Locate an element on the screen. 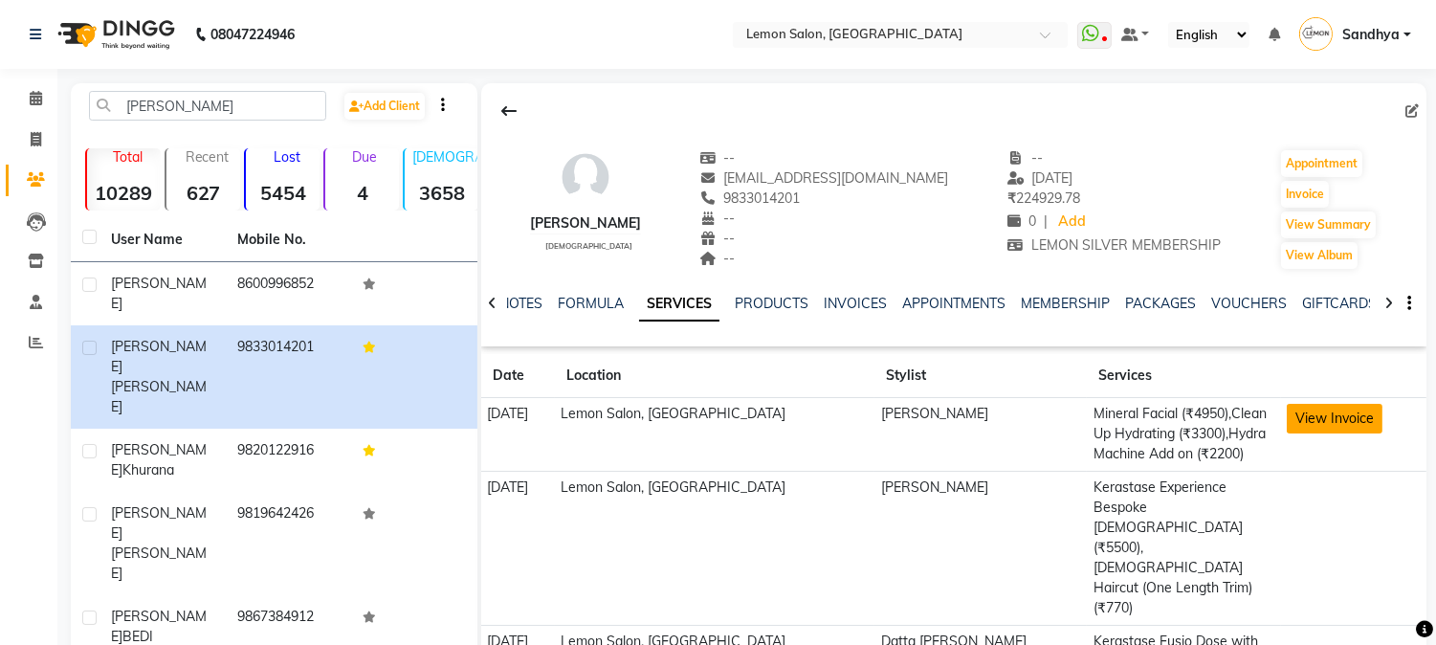 The image size is (1436, 645). th: User Name is located at coordinates (163, 240).